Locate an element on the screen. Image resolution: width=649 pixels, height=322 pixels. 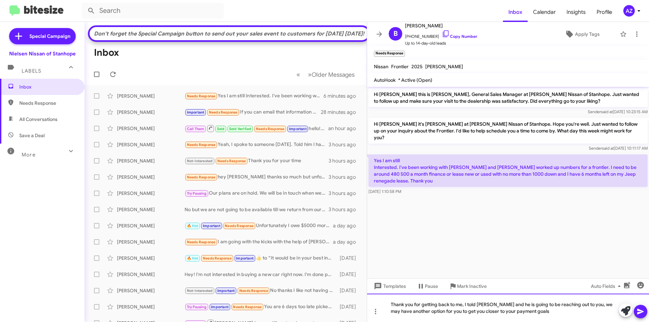
span: Labels is located at coordinates (31, 71).